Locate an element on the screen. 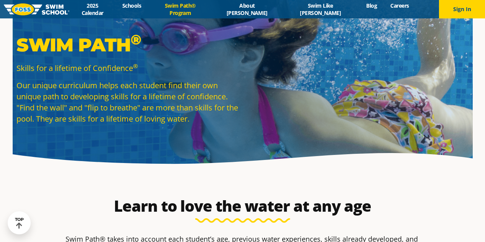  h2: Learn to love the water at any age is located at coordinates (243, 206).